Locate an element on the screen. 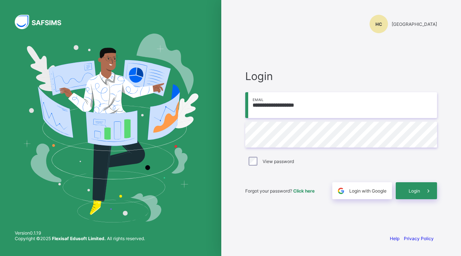  span: HC is located at coordinates (379, 24).